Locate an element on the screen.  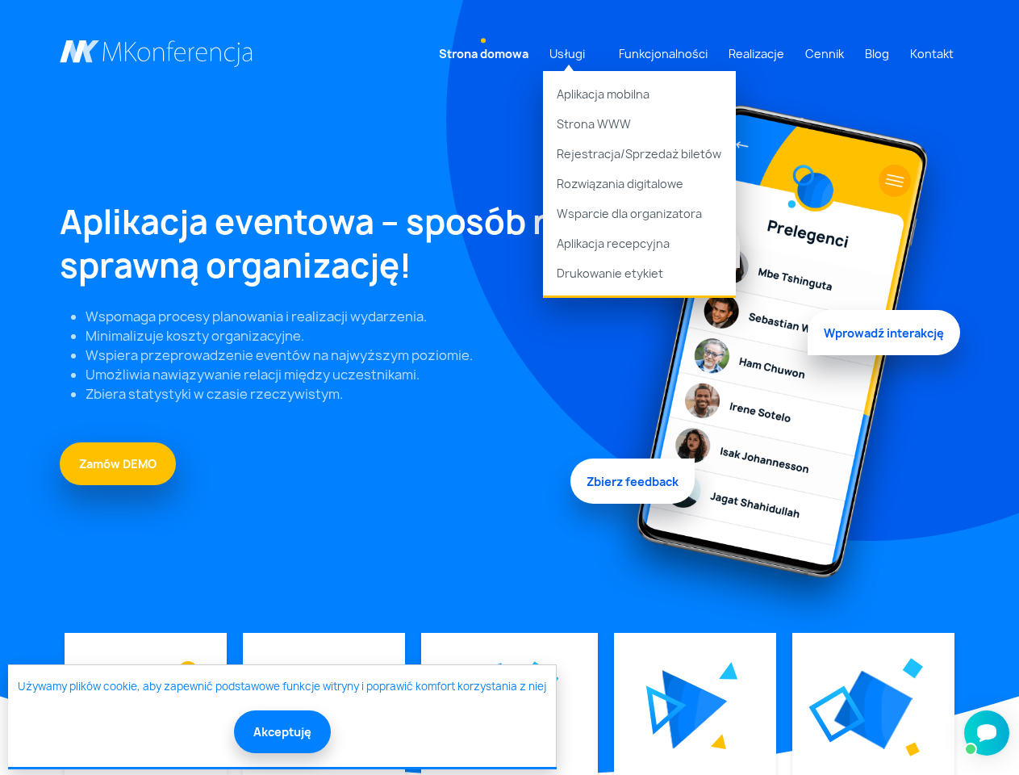
a: Aplikacja recepcyjna is located at coordinates (639, 243).